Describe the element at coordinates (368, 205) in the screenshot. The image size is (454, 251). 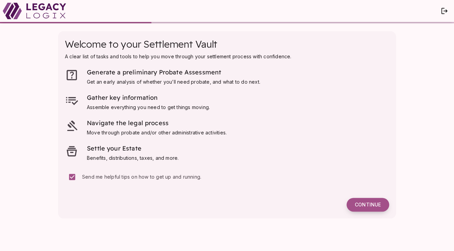
I see `span: Continue` at that location.